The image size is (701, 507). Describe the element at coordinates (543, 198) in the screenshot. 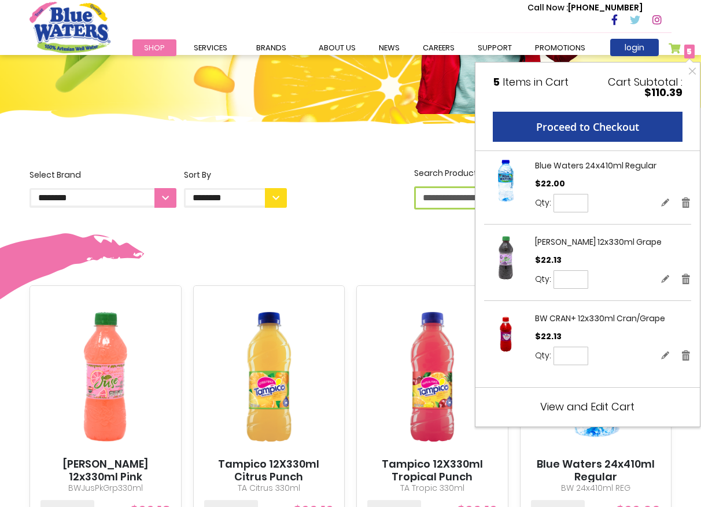

I see `input: Search Product` at that location.